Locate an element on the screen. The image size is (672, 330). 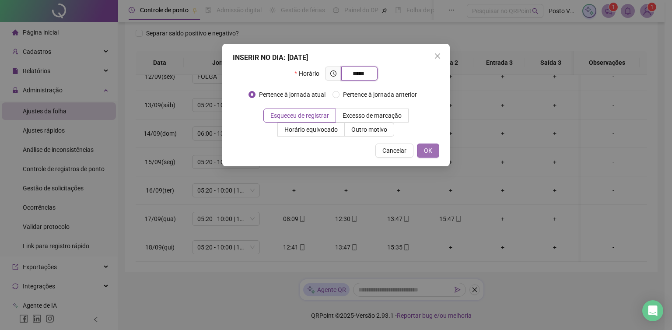
label: Horário is located at coordinates (309, 74).